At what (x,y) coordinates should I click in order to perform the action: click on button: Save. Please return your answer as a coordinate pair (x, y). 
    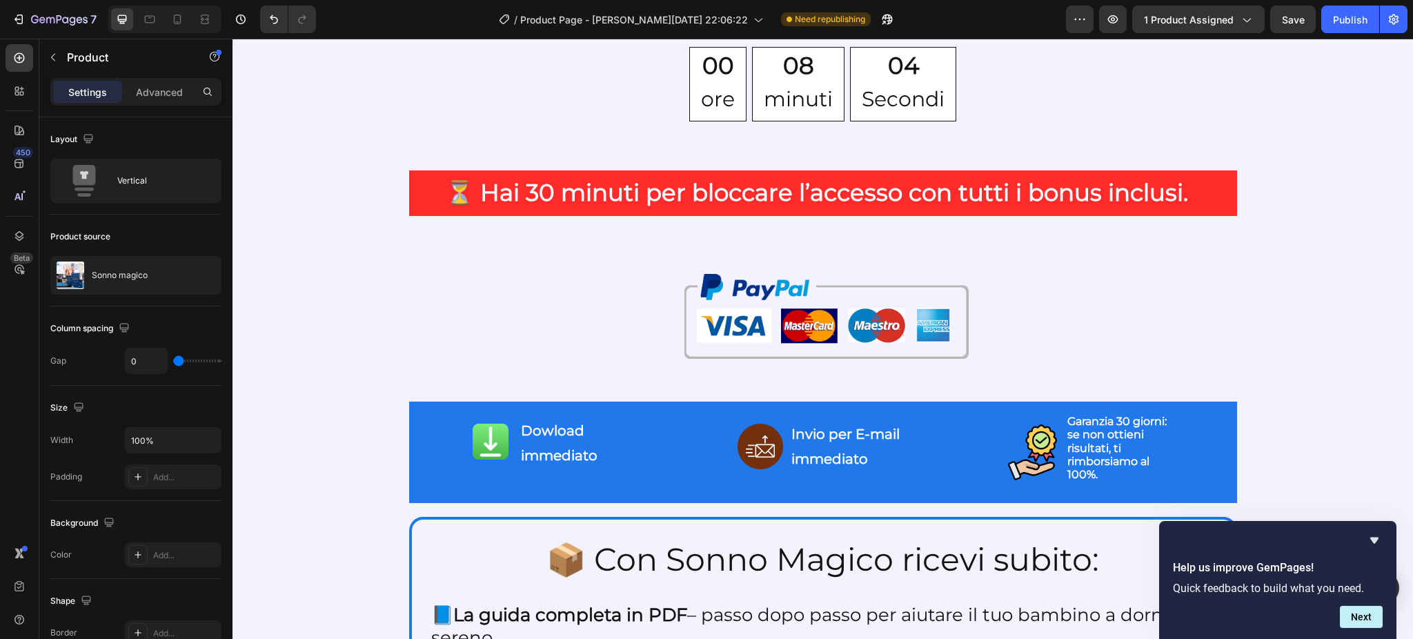
    Looking at the image, I should click on (1293, 19).